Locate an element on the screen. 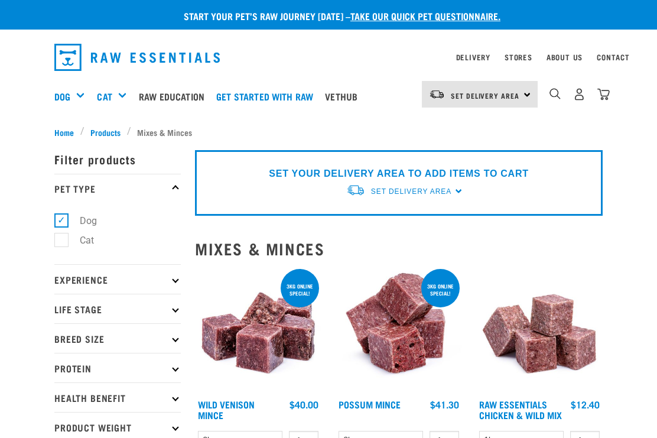  div: $12.40 is located at coordinates (585, 404).